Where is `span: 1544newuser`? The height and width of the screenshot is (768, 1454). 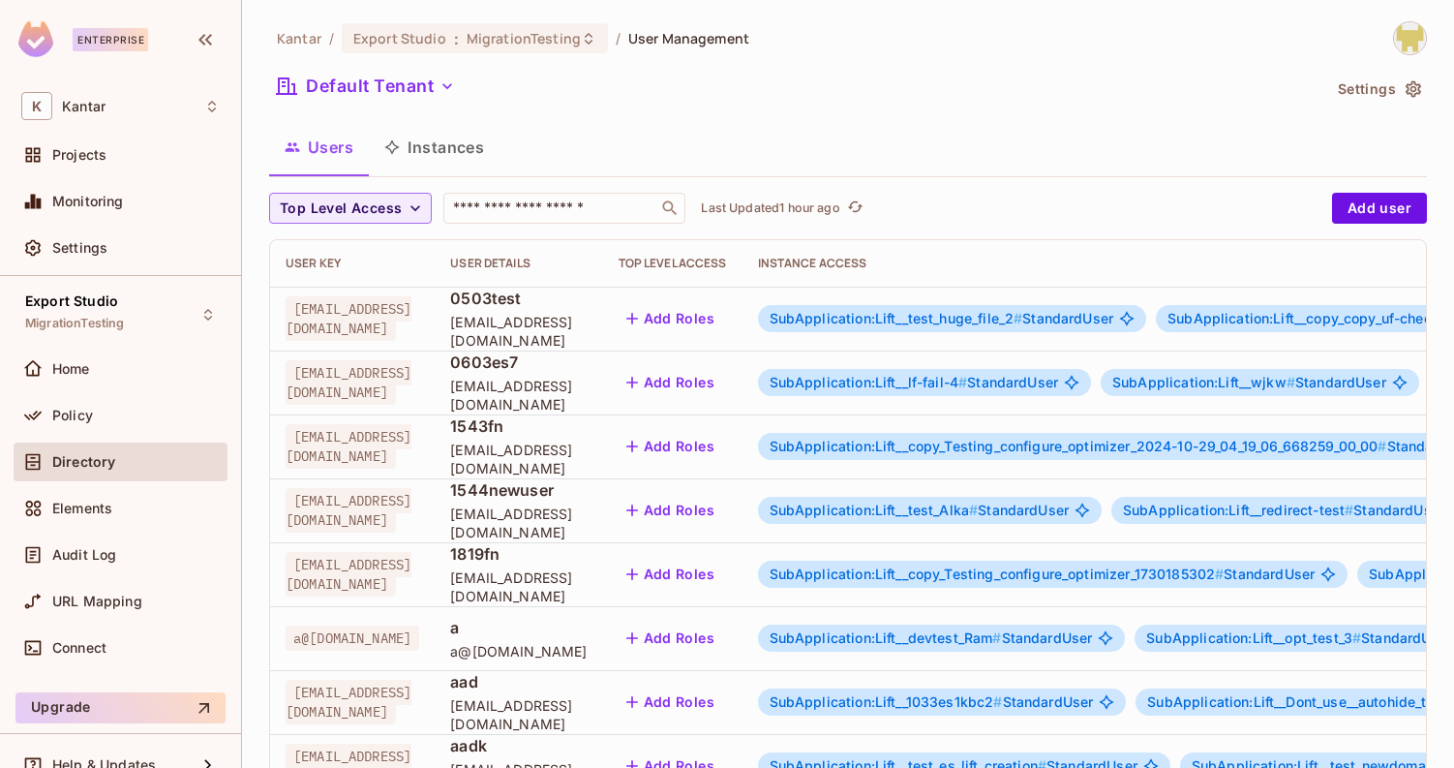 span: 1544newuser is located at coordinates (518, 490).